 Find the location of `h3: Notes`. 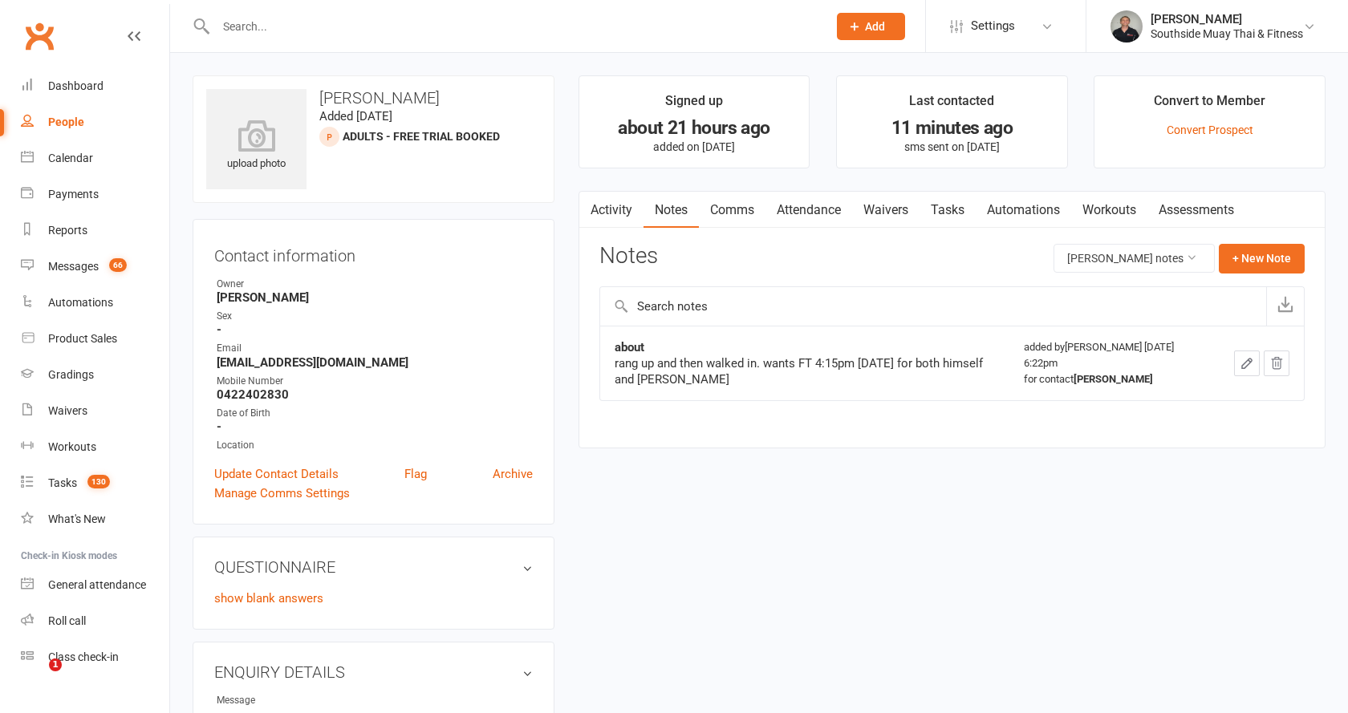

h3: Notes is located at coordinates (628, 258).